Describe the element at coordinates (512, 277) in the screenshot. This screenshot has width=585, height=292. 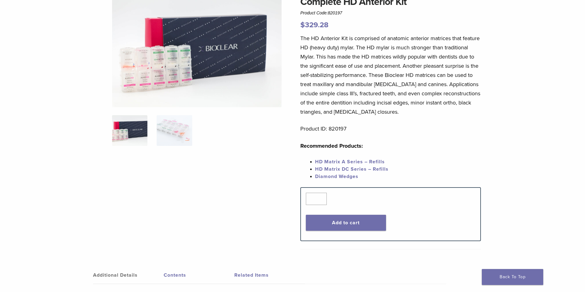
I see `a: Back To Top` at that location.